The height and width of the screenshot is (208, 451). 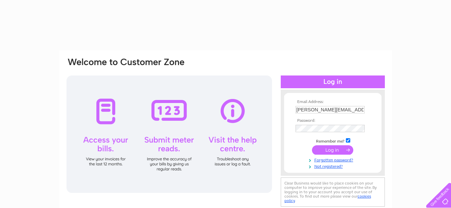 I want to click on td: Remember me?, so click(x=333, y=141).